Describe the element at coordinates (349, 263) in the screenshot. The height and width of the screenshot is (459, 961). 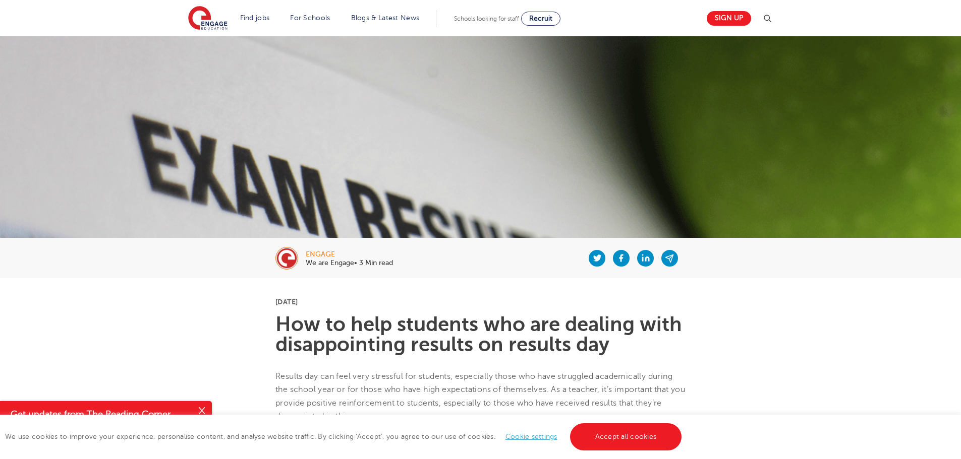
I see `p: We are Engage• 3 Min read` at that location.